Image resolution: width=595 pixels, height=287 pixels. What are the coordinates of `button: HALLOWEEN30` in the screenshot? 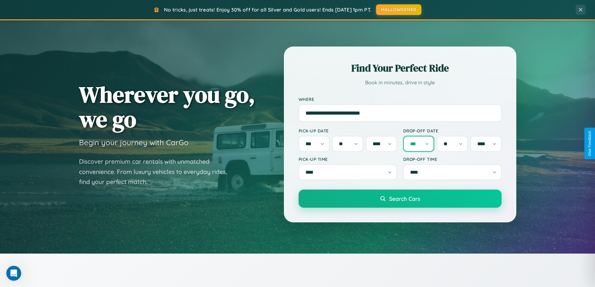 It's located at (398, 10).